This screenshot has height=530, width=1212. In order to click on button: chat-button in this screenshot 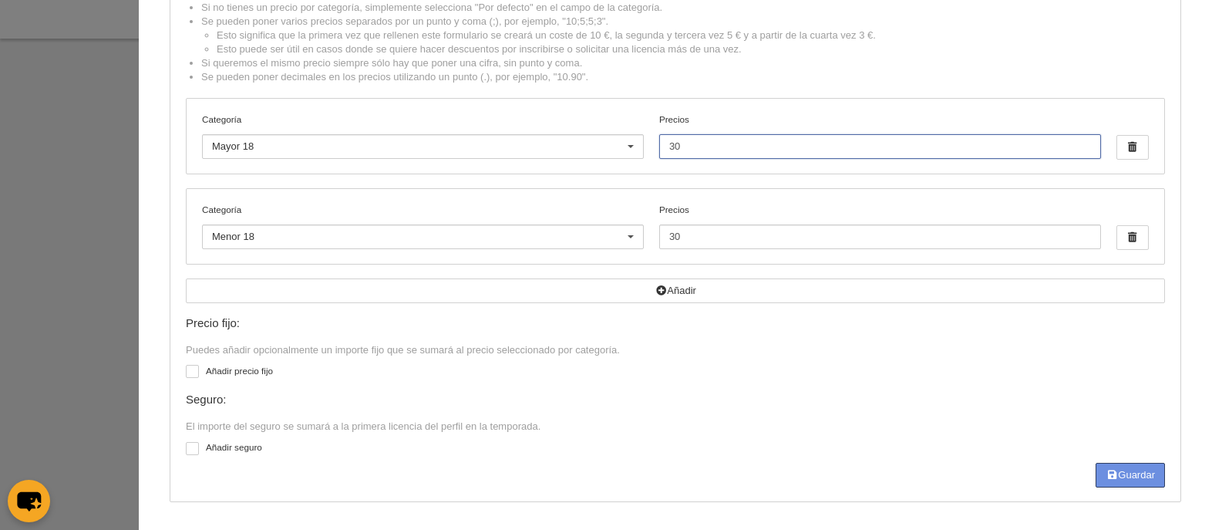, I will do `click(29, 500)`.